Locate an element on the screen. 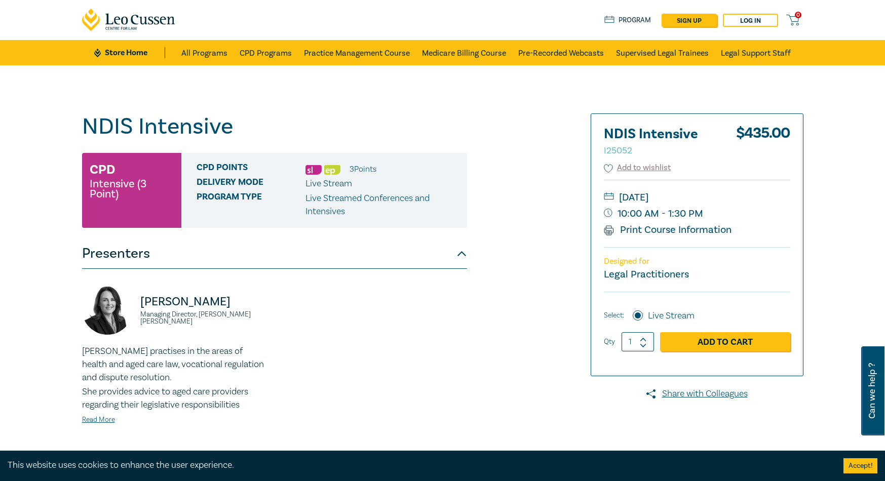 The image size is (885, 481). a: Legal Support Staff is located at coordinates (756, 53).